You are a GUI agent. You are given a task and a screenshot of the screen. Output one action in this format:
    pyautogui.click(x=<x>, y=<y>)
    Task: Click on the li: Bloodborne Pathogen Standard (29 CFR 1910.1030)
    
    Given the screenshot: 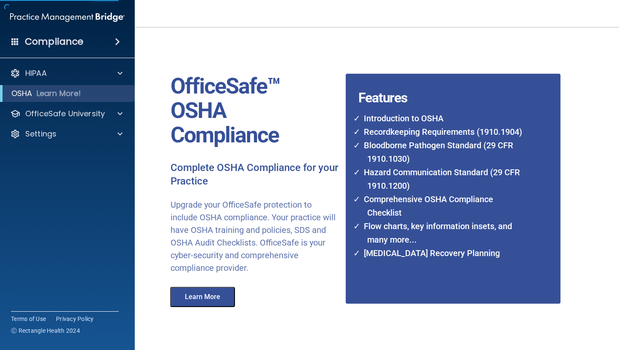 What is the action you would take?
    pyautogui.click(x=443, y=152)
    